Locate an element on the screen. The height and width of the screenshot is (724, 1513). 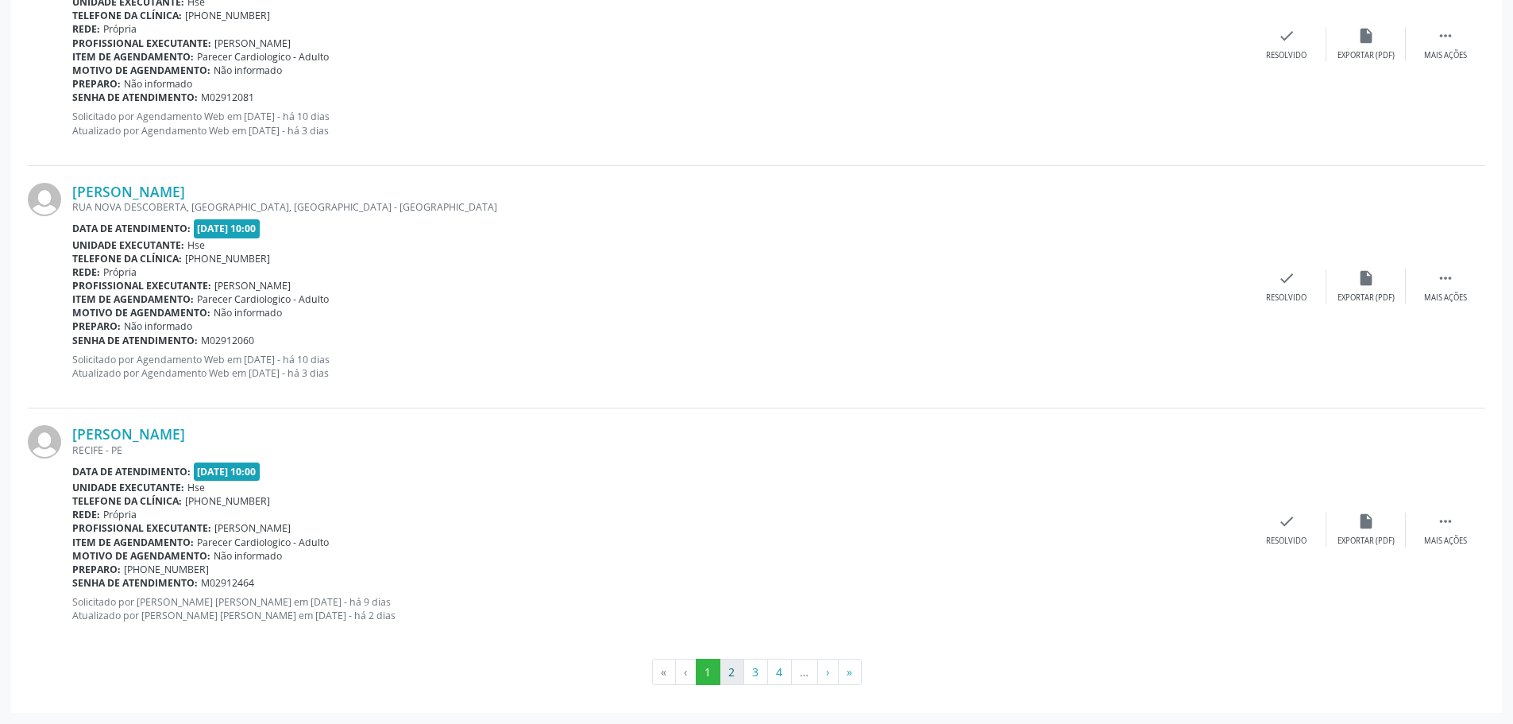
span: M02912060 is located at coordinates (227, 340).